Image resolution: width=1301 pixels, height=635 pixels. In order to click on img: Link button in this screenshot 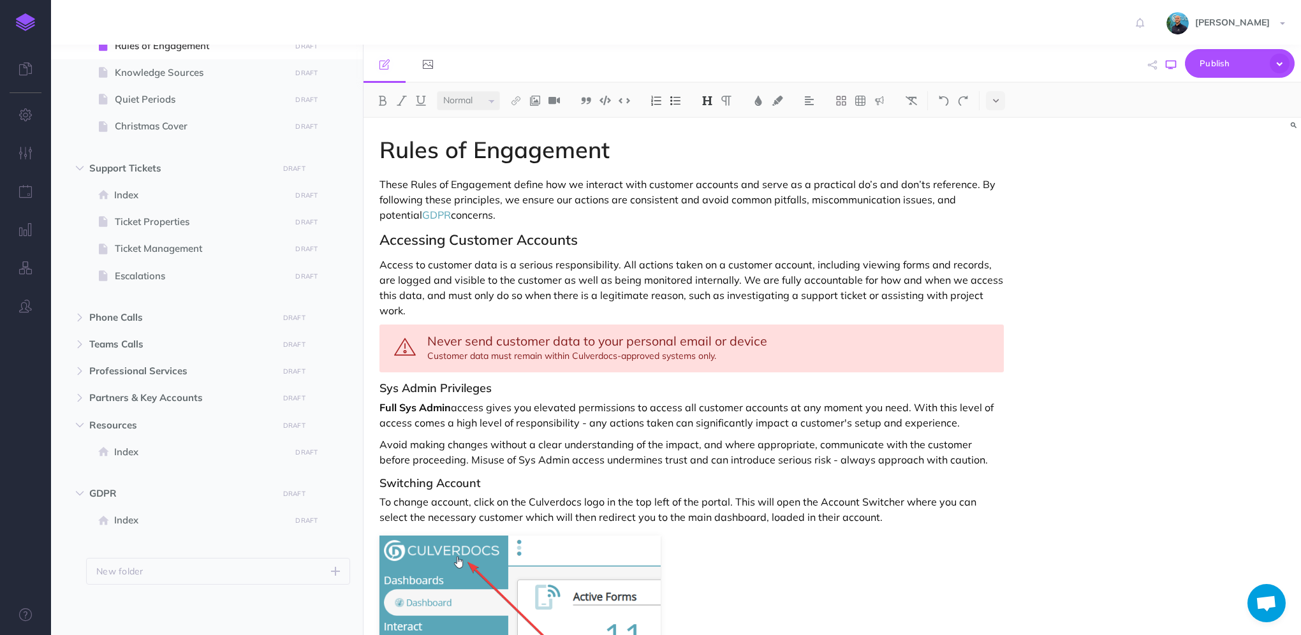, I will do `click(516, 101)`.